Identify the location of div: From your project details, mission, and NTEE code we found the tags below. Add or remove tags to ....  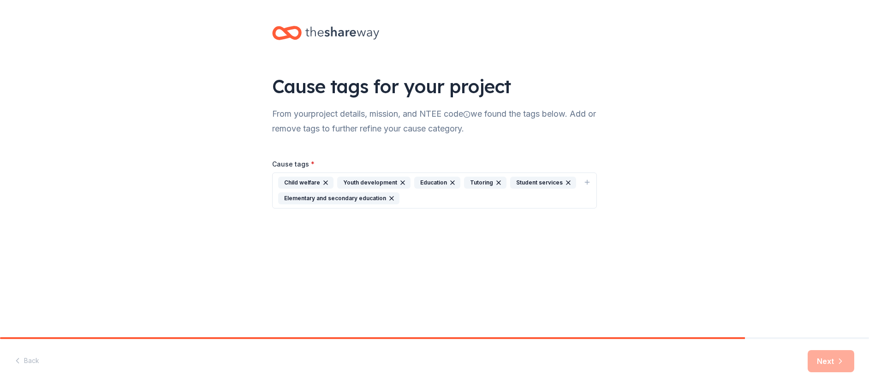
(435, 121).